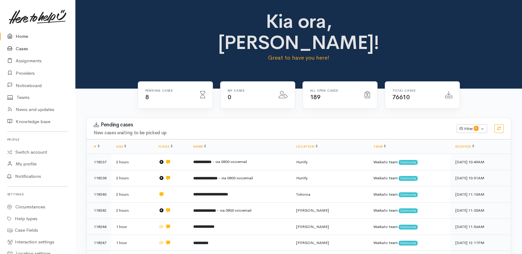 The height and width of the screenshot is (254, 522). What do you see at coordinates (37, 194) in the screenshot?
I see `h6: Settings` at bounding box center [37, 194].